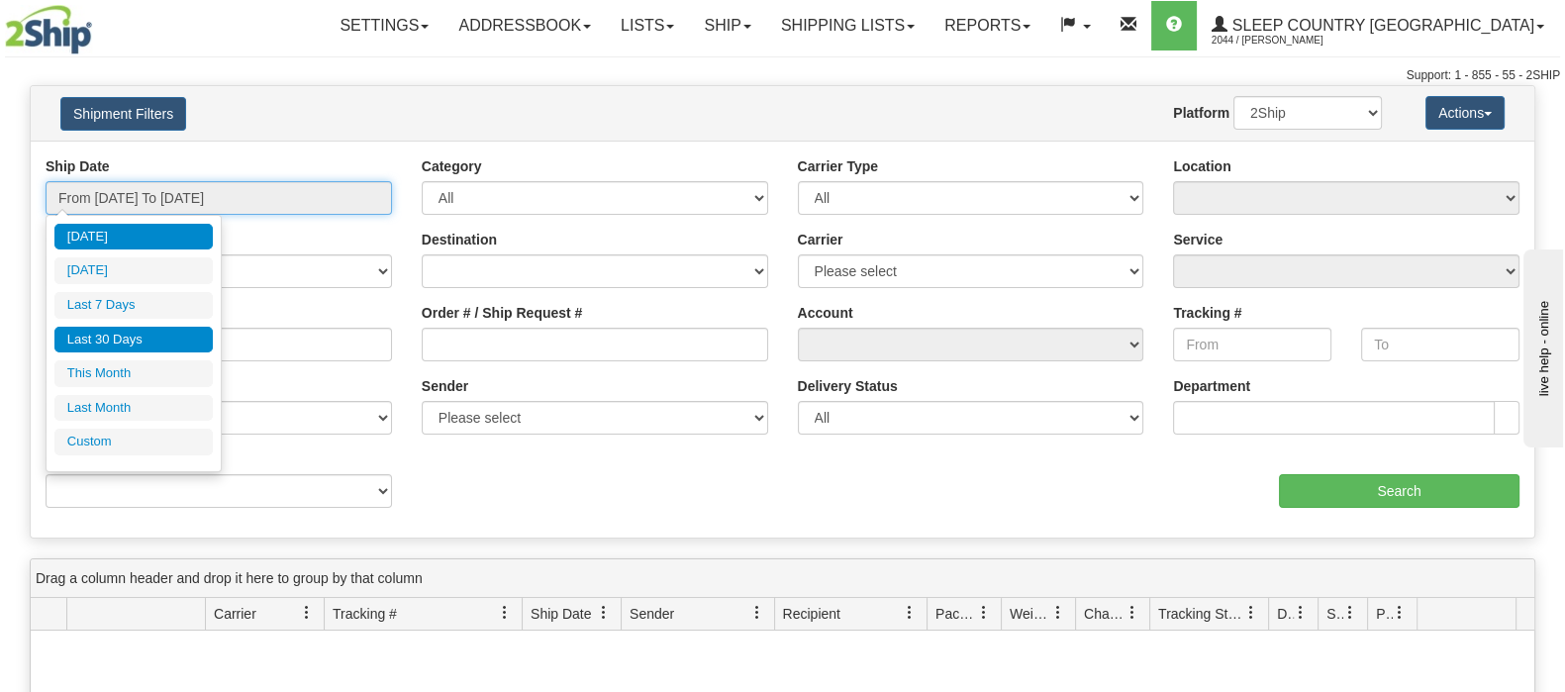 The width and height of the screenshot is (1565, 692). What do you see at coordinates (647, 26) in the screenshot?
I see `a: Lists` at bounding box center [647, 26].